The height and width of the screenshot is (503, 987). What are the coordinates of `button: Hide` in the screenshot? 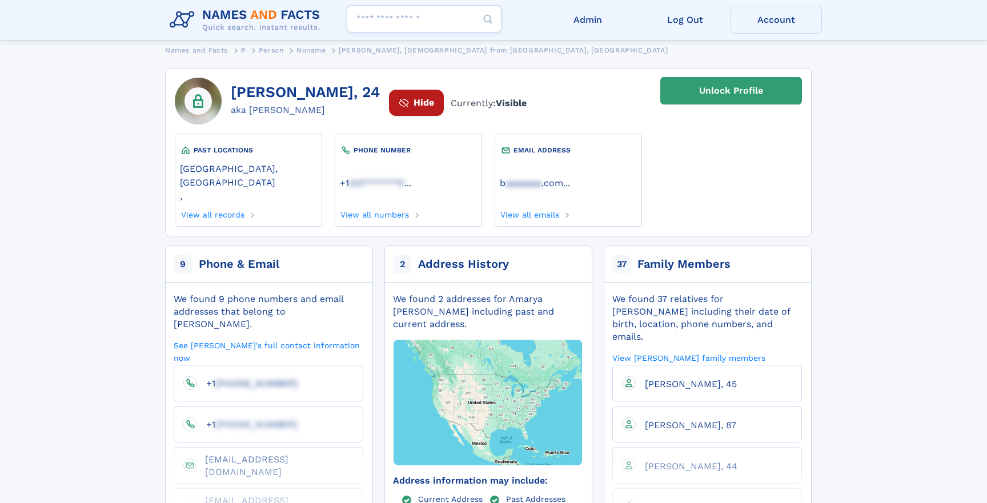 It's located at (416, 102).